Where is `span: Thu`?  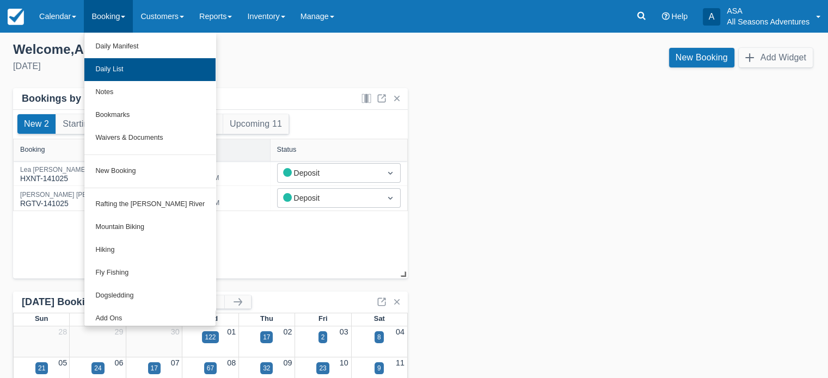
span: Thu is located at coordinates (267, 318).